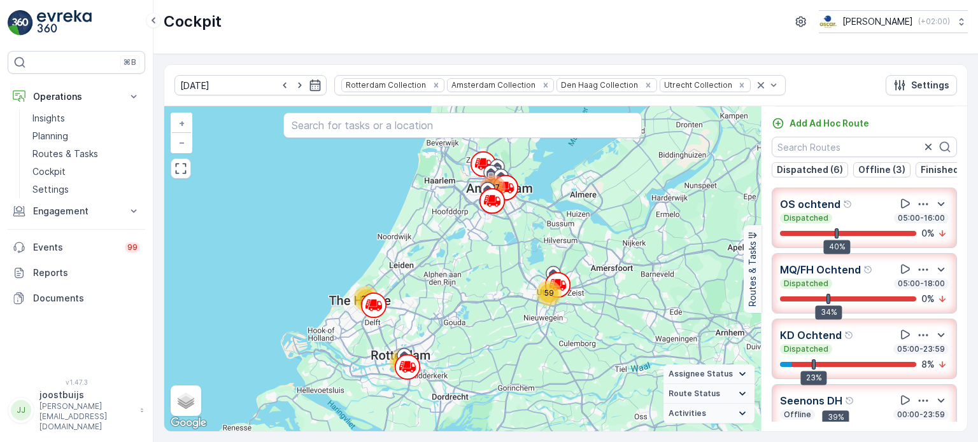 This screenshot has height=442, width=978. What do you see at coordinates (86, 154) in the screenshot?
I see `a: Routes & Tasks` at bounding box center [86, 154].